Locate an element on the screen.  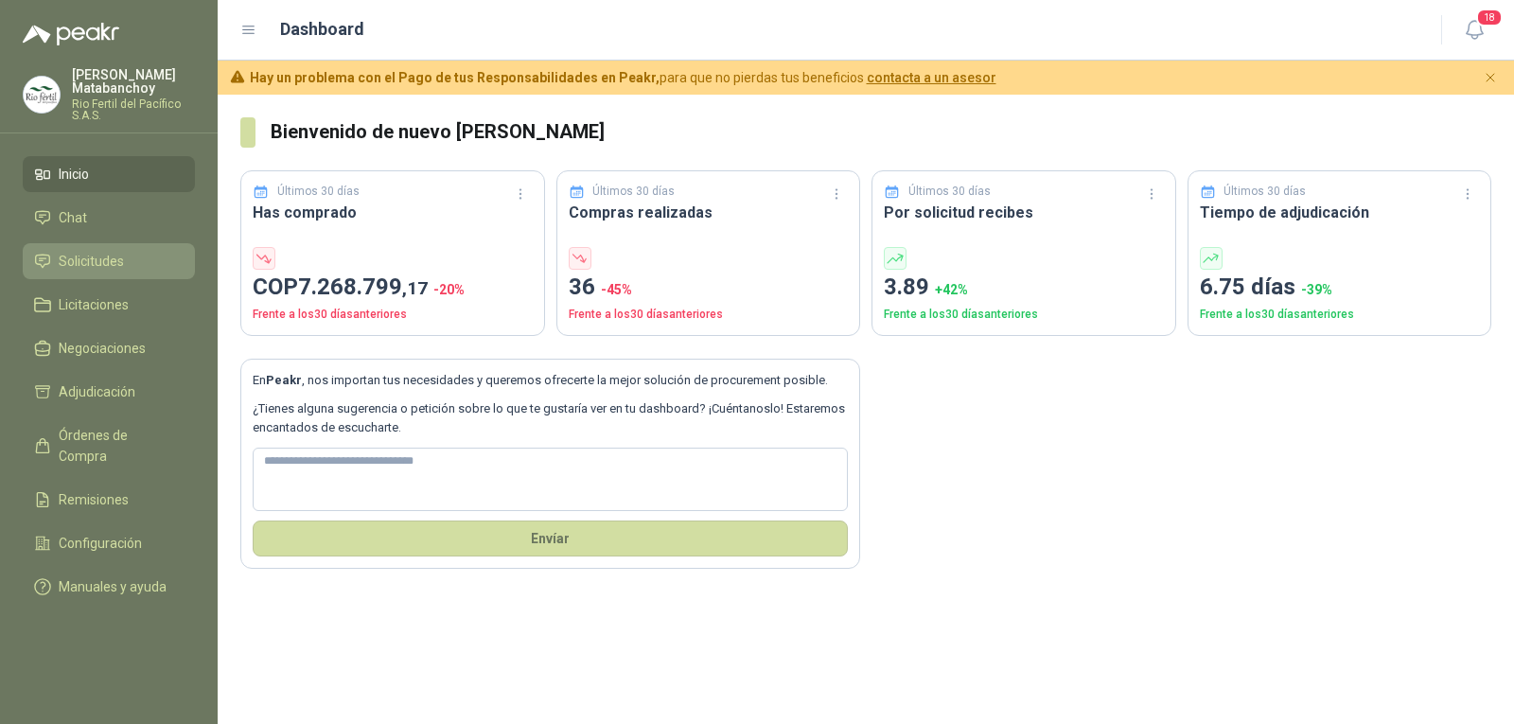
a: Solicitudes is located at coordinates (109, 261).